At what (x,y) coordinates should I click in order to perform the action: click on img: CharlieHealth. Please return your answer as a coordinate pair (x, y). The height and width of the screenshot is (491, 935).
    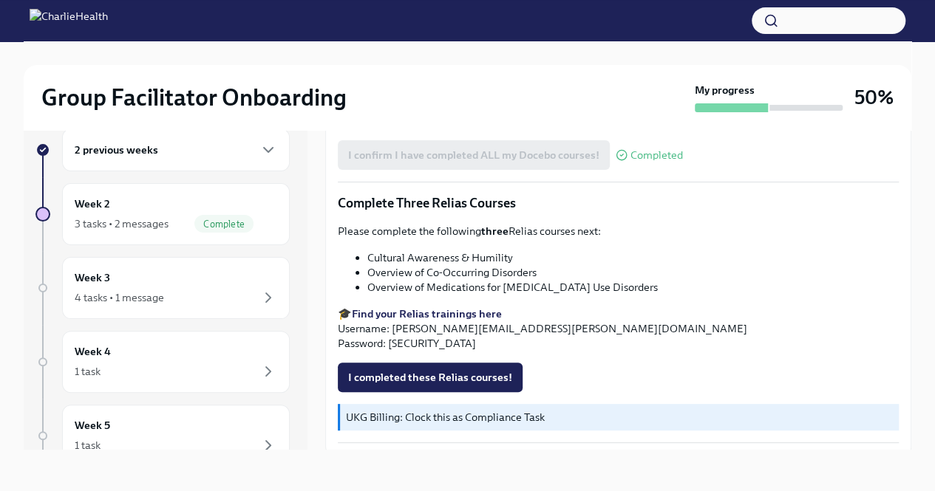
    Looking at the image, I should click on (69, 21).